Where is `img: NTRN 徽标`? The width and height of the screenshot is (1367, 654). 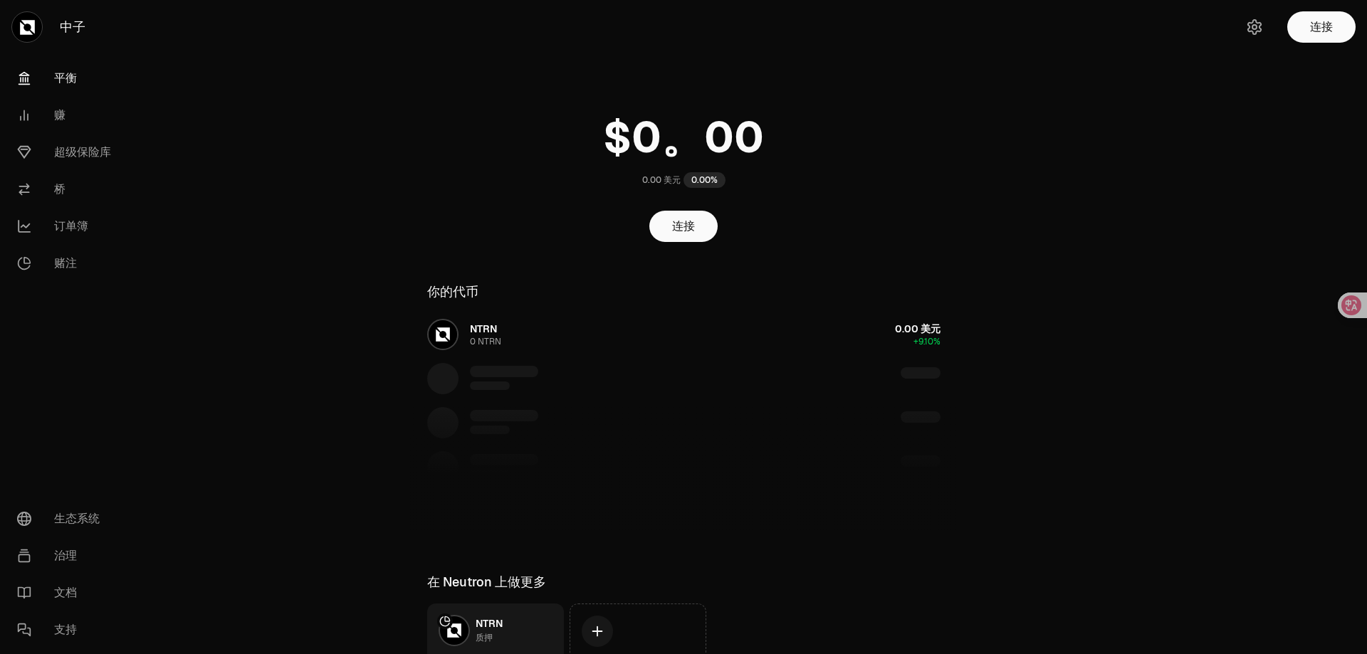 img: NTRN 徽标 is located at coordinates (454, 631).